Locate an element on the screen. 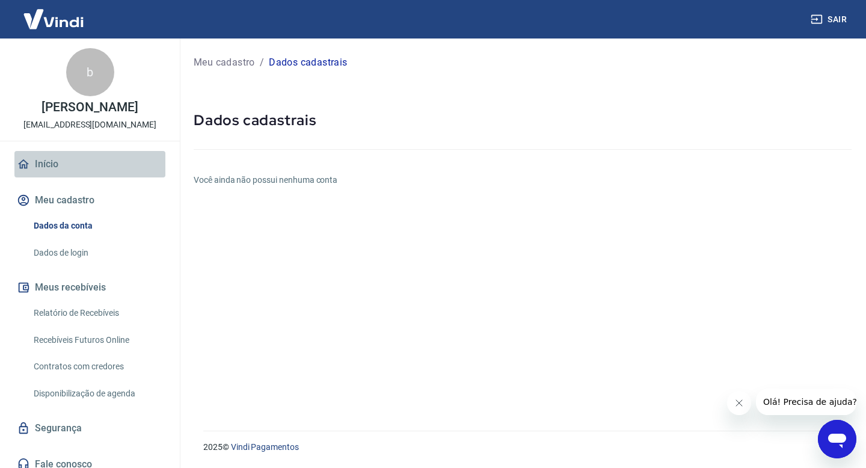 Image resolution: width=866 pixels, height=468 pixels. a: Disponibilização de agenda is located at coordinates (97, 393).